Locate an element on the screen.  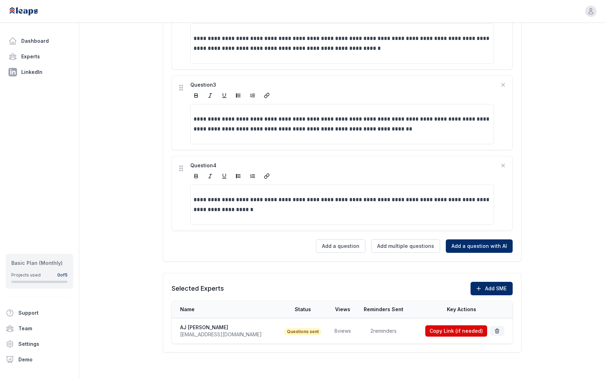
a: Team is located at coordinates (39, 329).